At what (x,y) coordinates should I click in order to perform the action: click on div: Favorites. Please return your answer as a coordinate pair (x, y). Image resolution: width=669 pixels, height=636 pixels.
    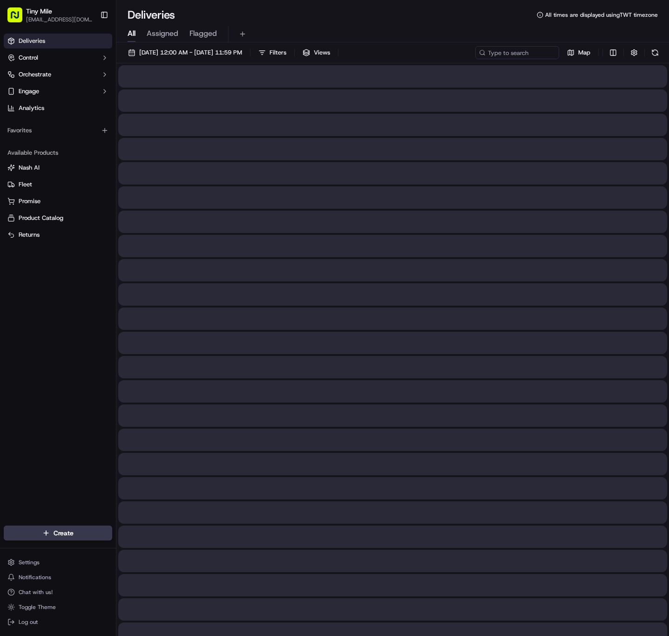
    Looking at the image, I should click on (58, 130).